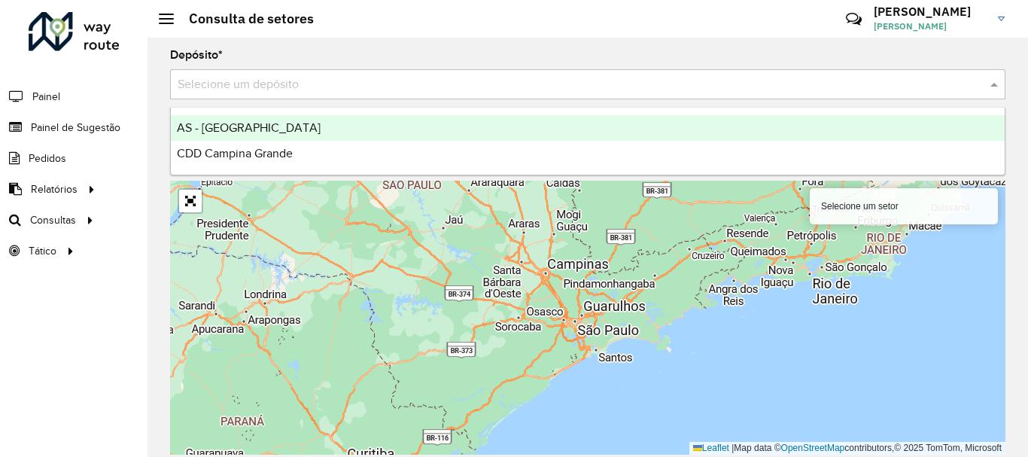 This screenshot has height=457, width=1028. I want to click on a: Contato Rápido, so click(853, 19).